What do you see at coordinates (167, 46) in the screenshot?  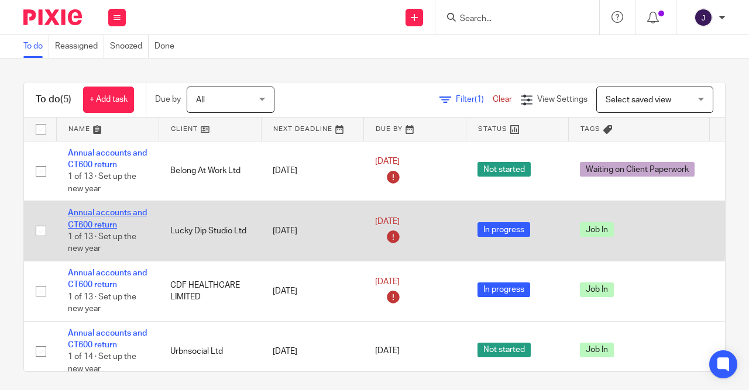 I see `a: Done` at bounding box center [167, 46].